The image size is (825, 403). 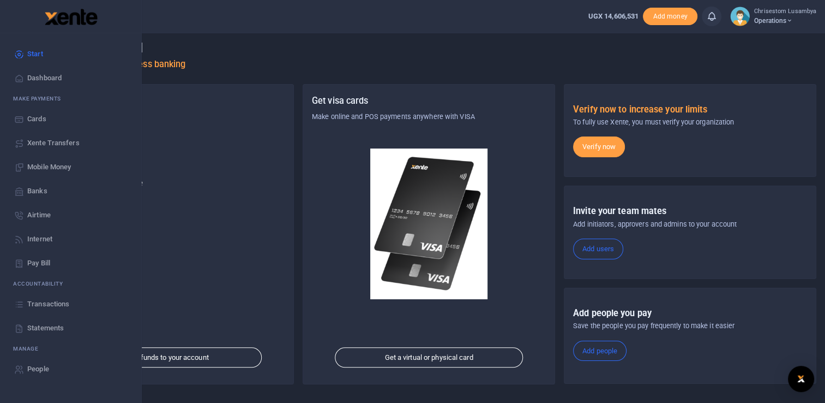 I want to click on img: logo-large, so click(x=71, y=17).